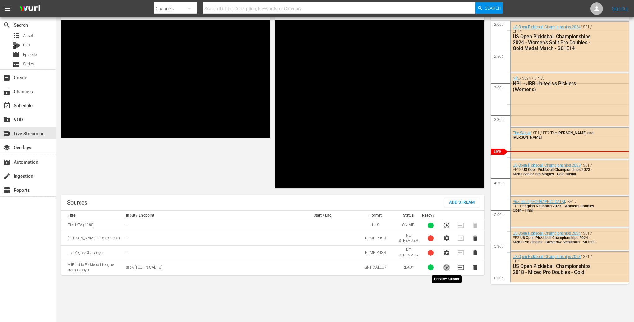  I want to click on th: Input / Endpoint, so click(208, 216).